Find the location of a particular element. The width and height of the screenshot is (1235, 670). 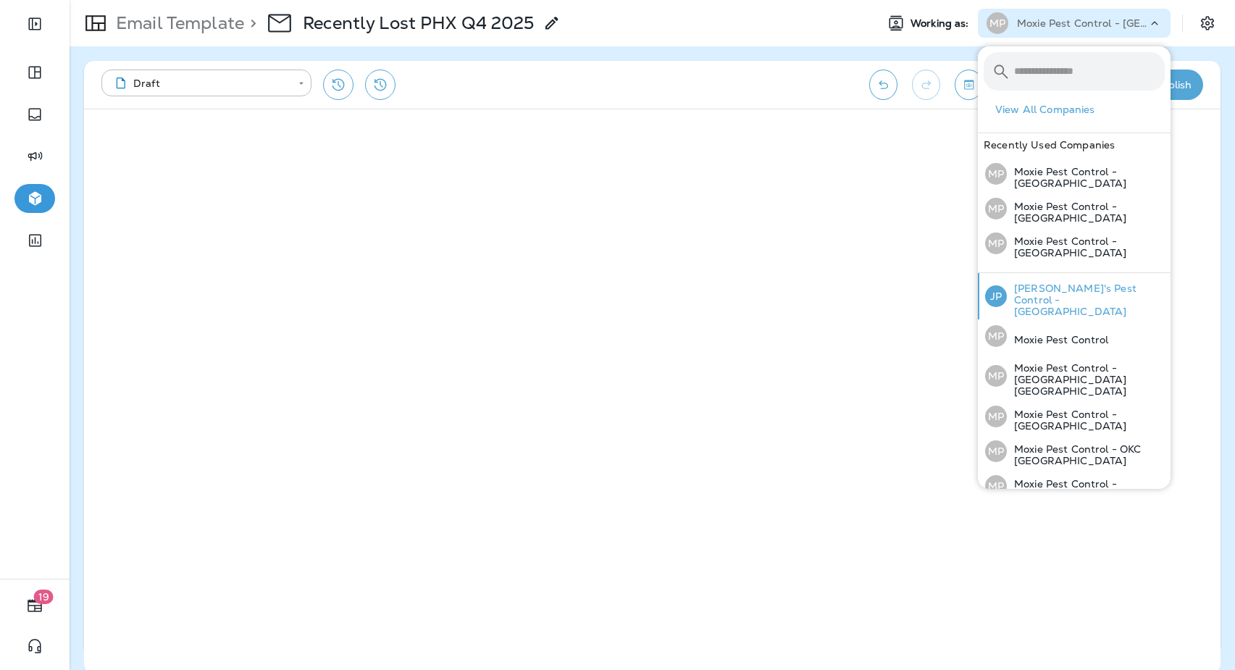

span: 19 is located at coordinates (43, 597).